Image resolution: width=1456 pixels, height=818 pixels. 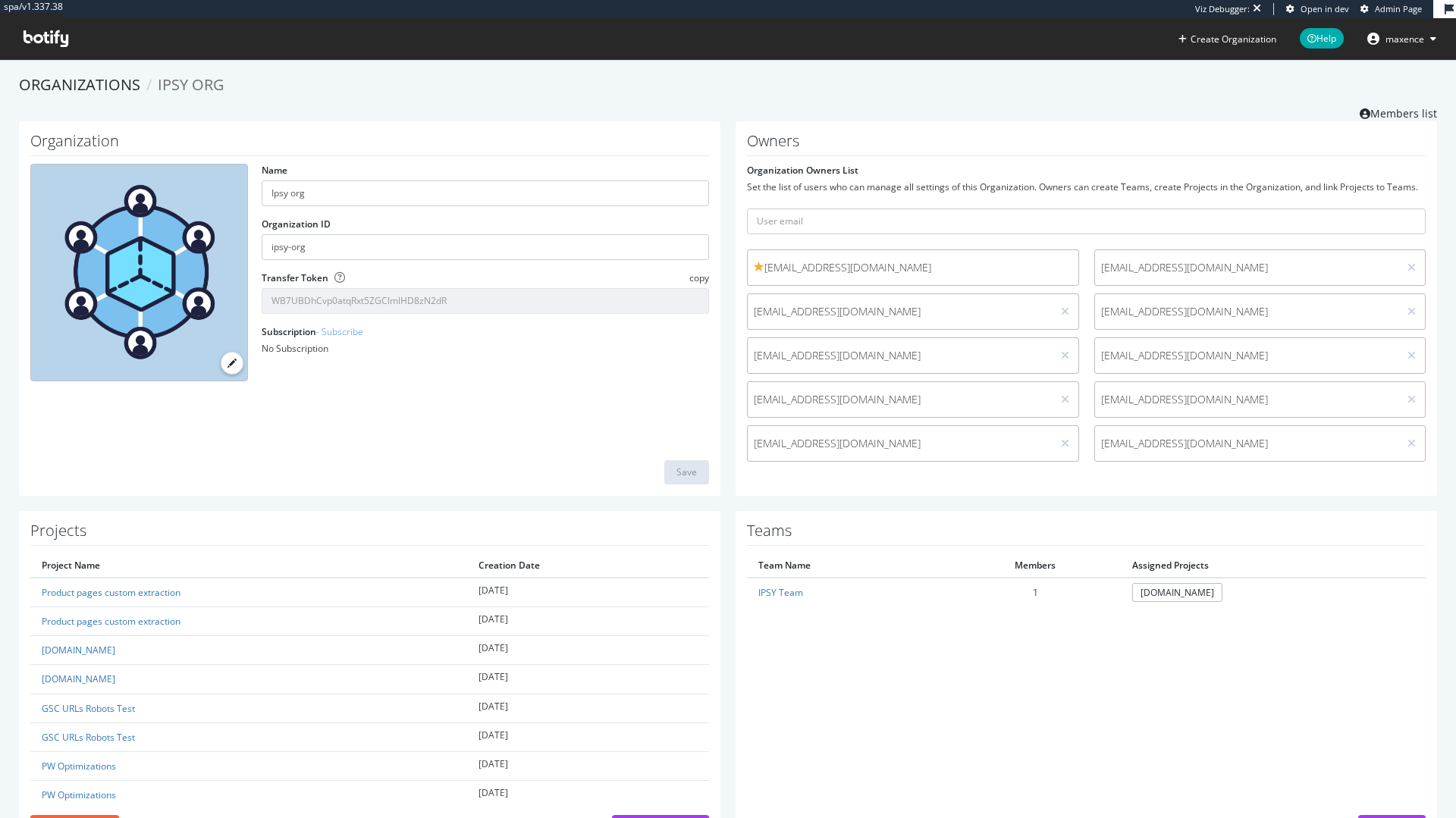 What do you see at coordinates (370, 533) in the screenshot?
I see `h1: Projects` at bounding box center [370, 533].